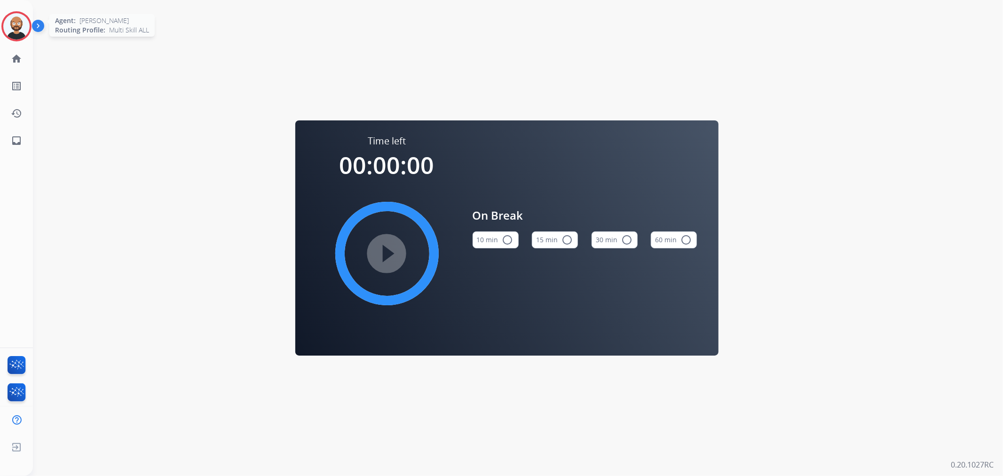 Image resolution: width=1003 pixels, height=476 pixels. What do you see at coordinates (65, 21) in the screenshot?
I see `span: Agent:` at bounding box center [65, 21].